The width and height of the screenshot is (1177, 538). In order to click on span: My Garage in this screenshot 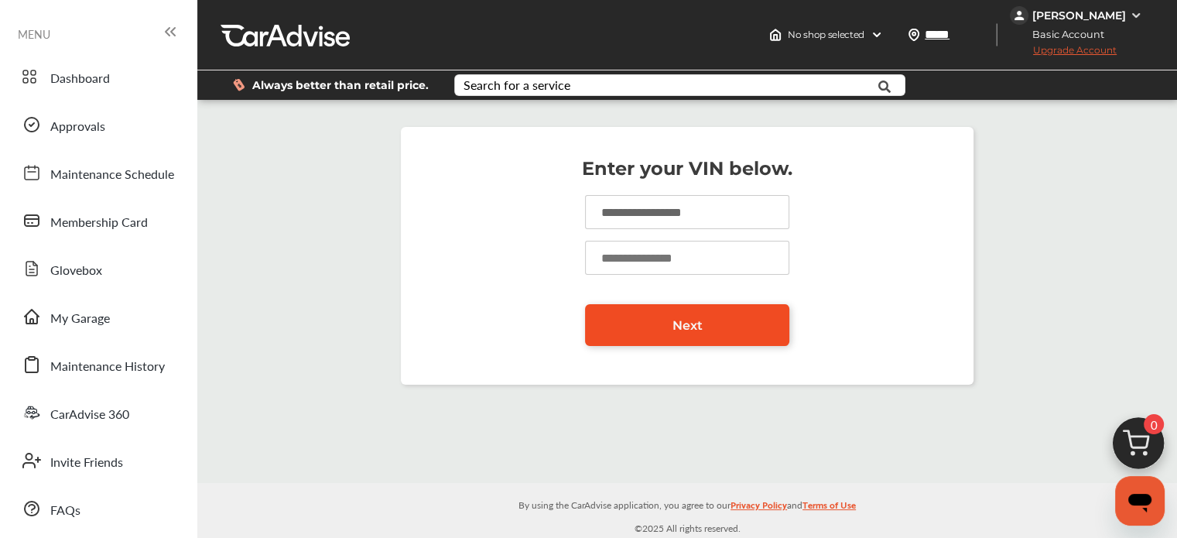, I will do `click(80, 319)`.